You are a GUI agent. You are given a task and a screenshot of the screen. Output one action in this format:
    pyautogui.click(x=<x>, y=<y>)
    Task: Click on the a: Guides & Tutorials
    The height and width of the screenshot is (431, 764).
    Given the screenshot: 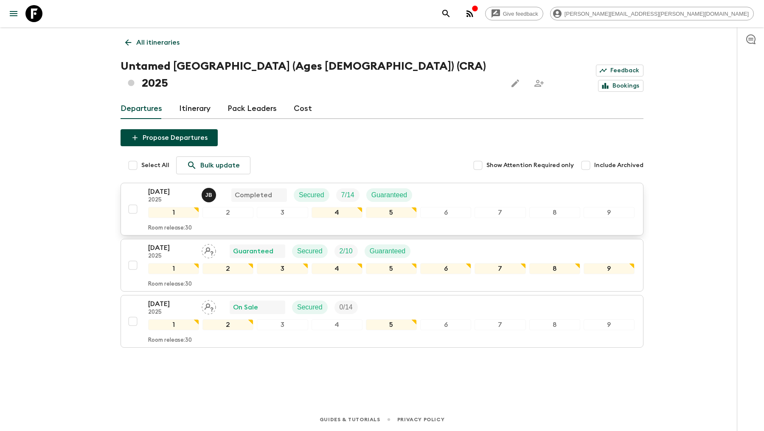 What is the action you would take?
    pyautogui.click(x=350, y=419)
    